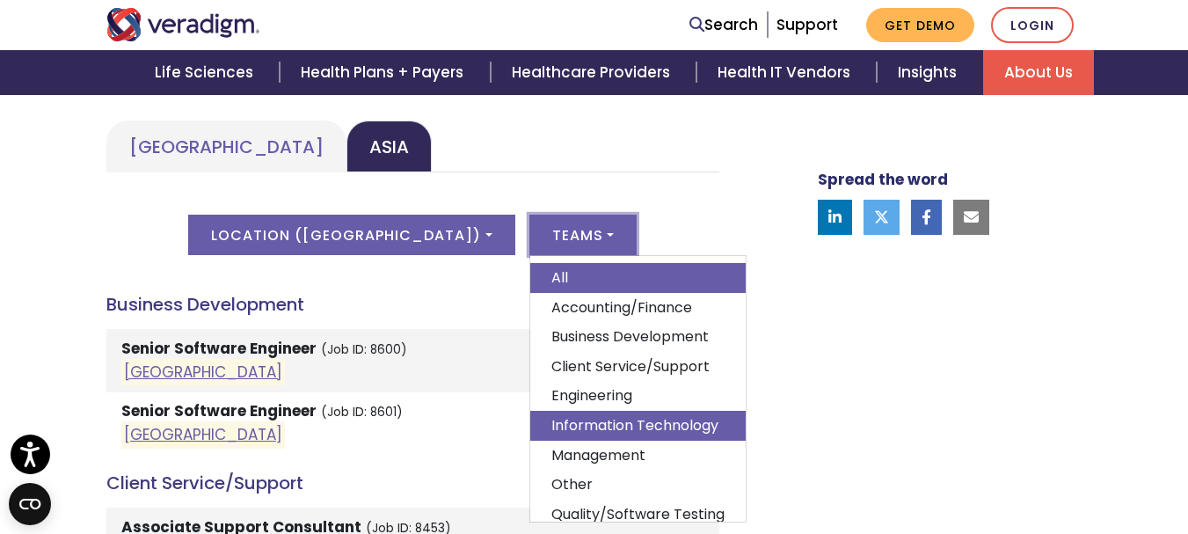  Describe the element at coordinates (638, 396) in the screenshot. I see `a: Engineering` at that location.